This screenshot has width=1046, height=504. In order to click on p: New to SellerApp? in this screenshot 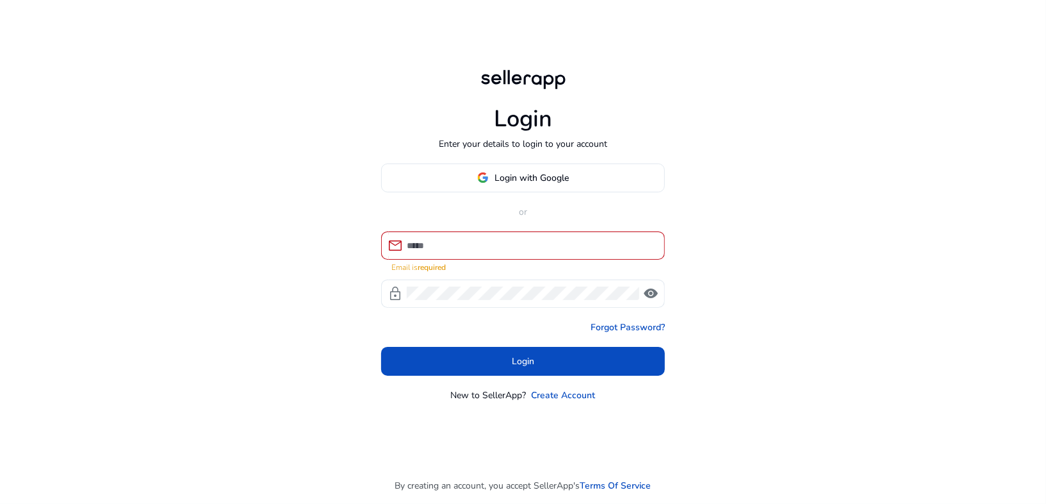, I will do `click(489, 395)`.